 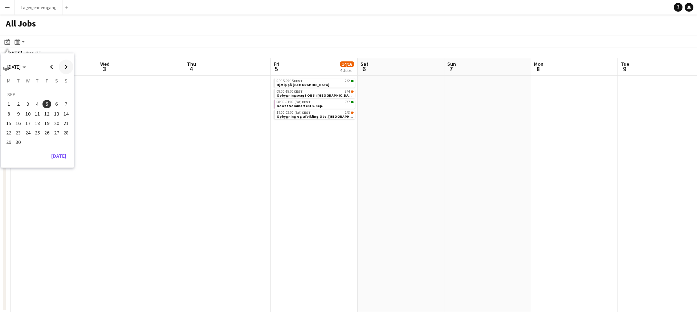 What do you see at coordinates (37, 104) in the screenshot?
I see `button: 04-09-2025` at bounding box center [37, 104].